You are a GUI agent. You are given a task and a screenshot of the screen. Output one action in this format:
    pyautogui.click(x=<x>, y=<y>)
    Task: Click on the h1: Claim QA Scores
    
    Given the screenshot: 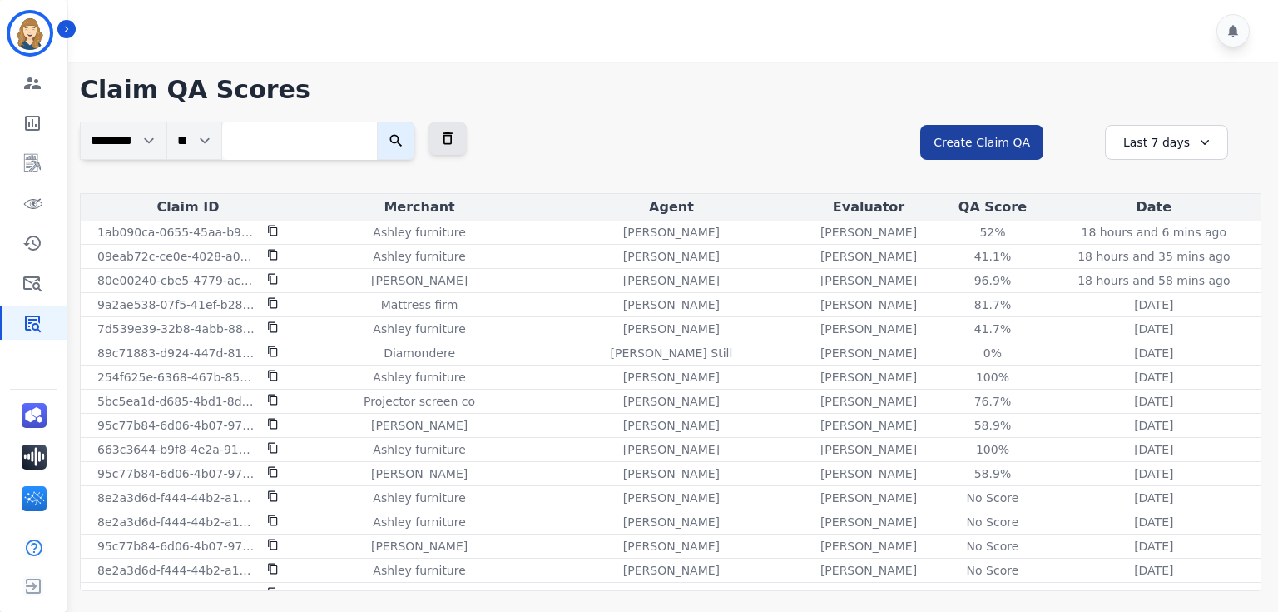 What is the action you would take?
    pyautogui.click(x=671, y=90)
    